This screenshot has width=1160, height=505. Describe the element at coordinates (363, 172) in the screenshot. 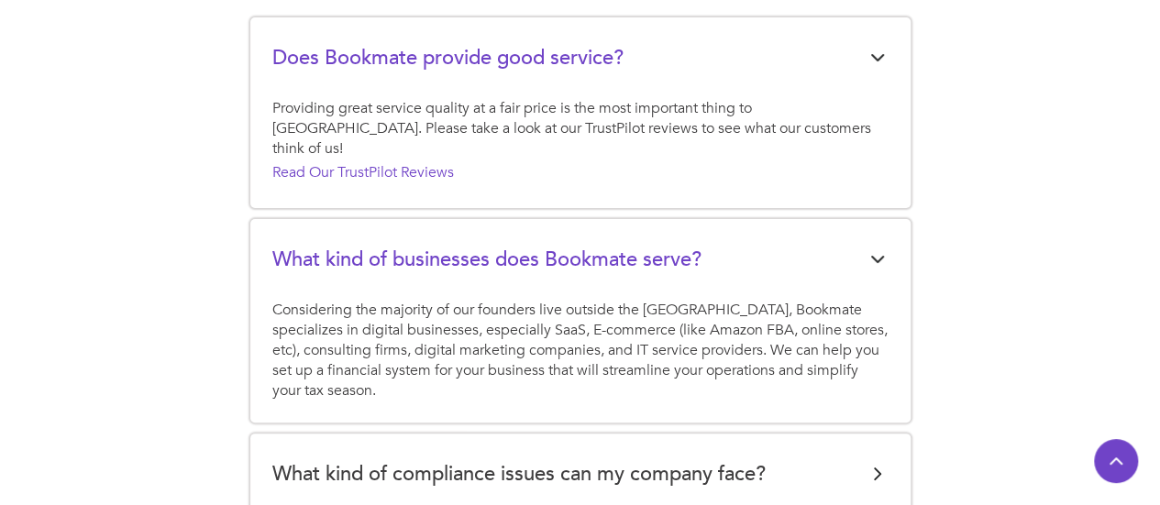

I see `div: Read Our TrustPilot Reviews` at that location.